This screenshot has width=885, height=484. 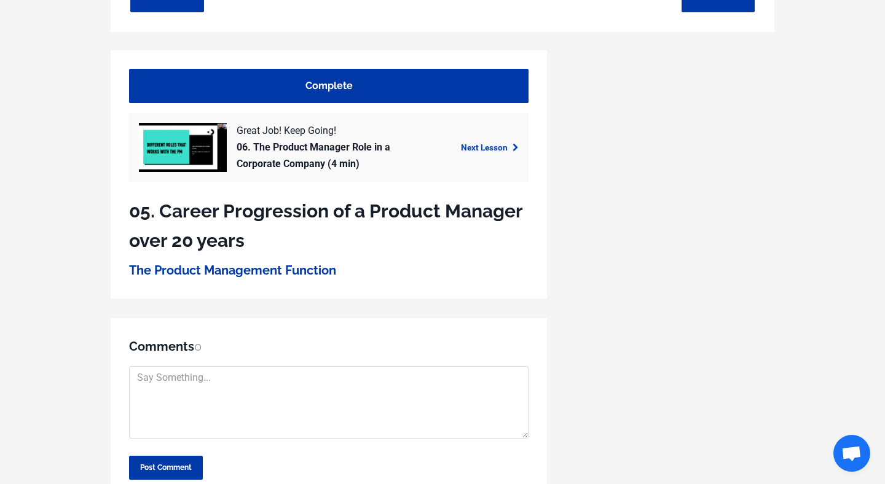 What do you see at coordinates (313, 156) in the screenshot?
I see `a: 06. The Product Manager Role in a Corporate Company (4 min)` at bounding box center [313, 156].